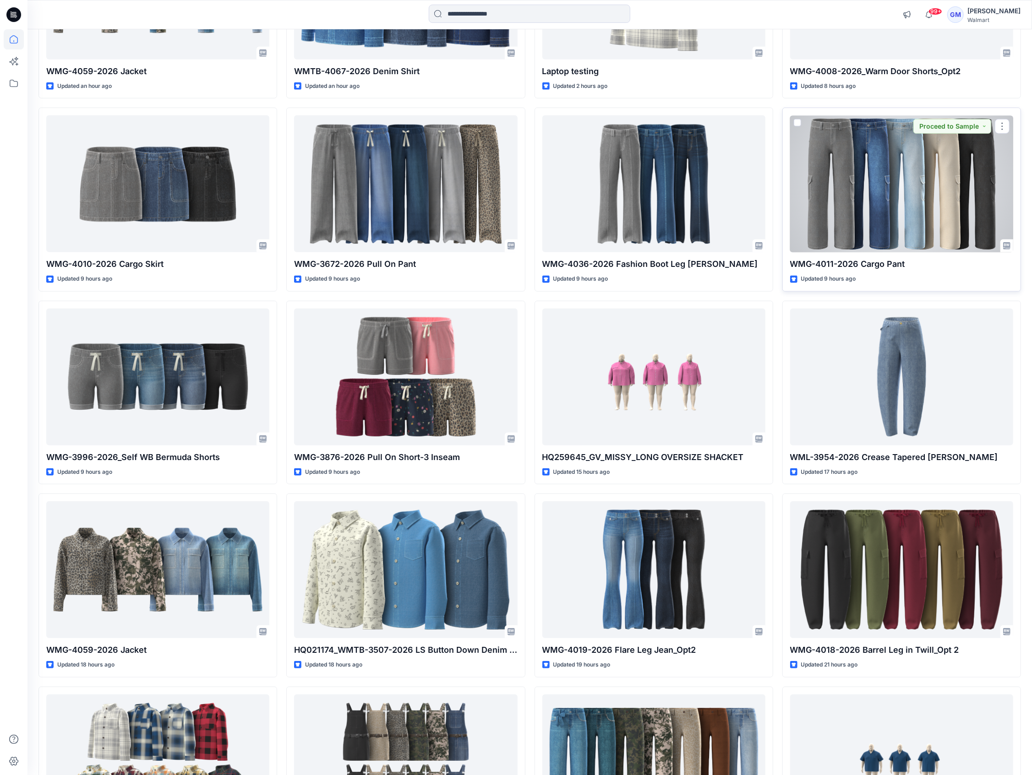 The width and height of the screenshot is (1032, 775). I want to click on a: HQ021174_WMTB-3507-2026 LS Button Down Denim Shirt, so click(405, 570).